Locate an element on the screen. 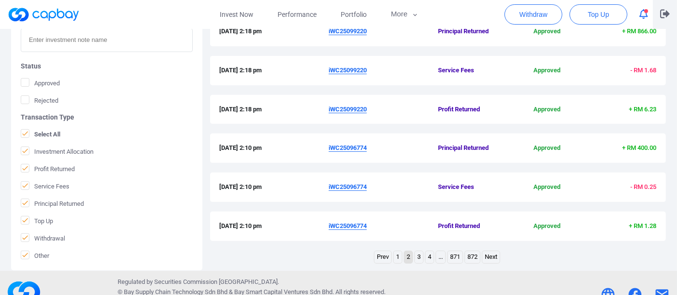 Image resolution: width=677 pixels, height=295 pixels. span: Rejected is located at coordinates (39, 100).